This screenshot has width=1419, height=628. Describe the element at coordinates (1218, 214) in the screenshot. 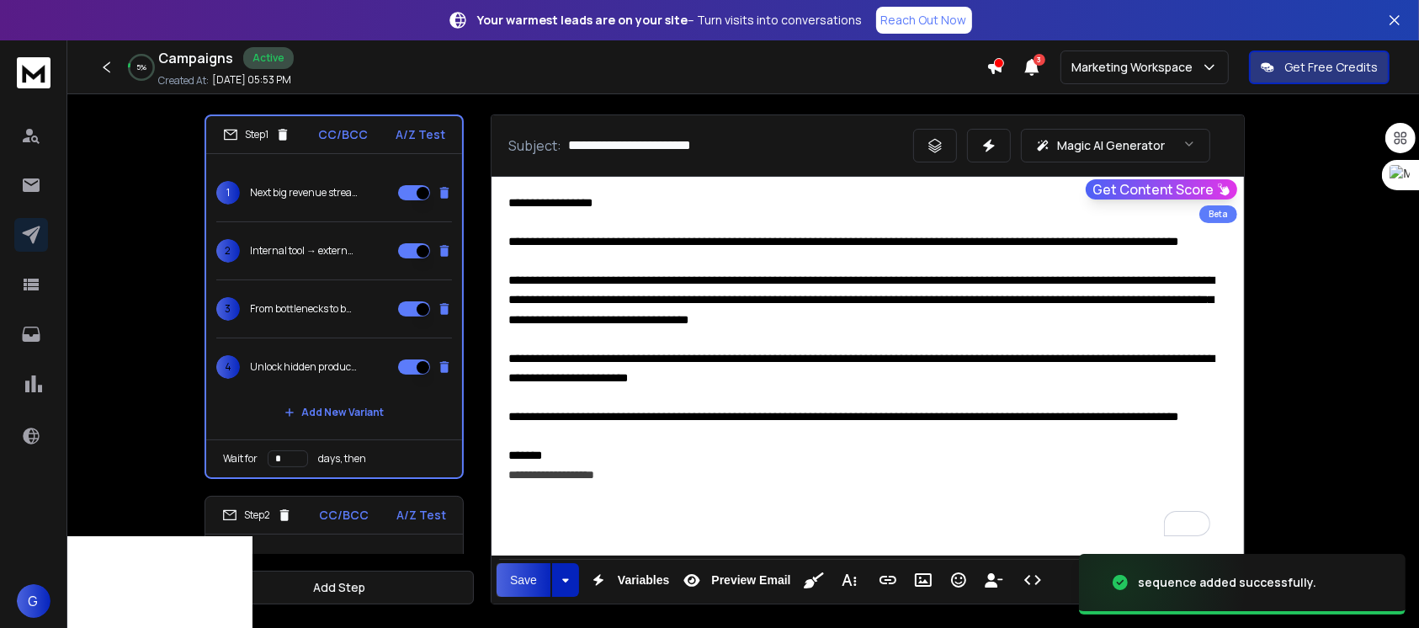

I see `div: Beta` at that location.